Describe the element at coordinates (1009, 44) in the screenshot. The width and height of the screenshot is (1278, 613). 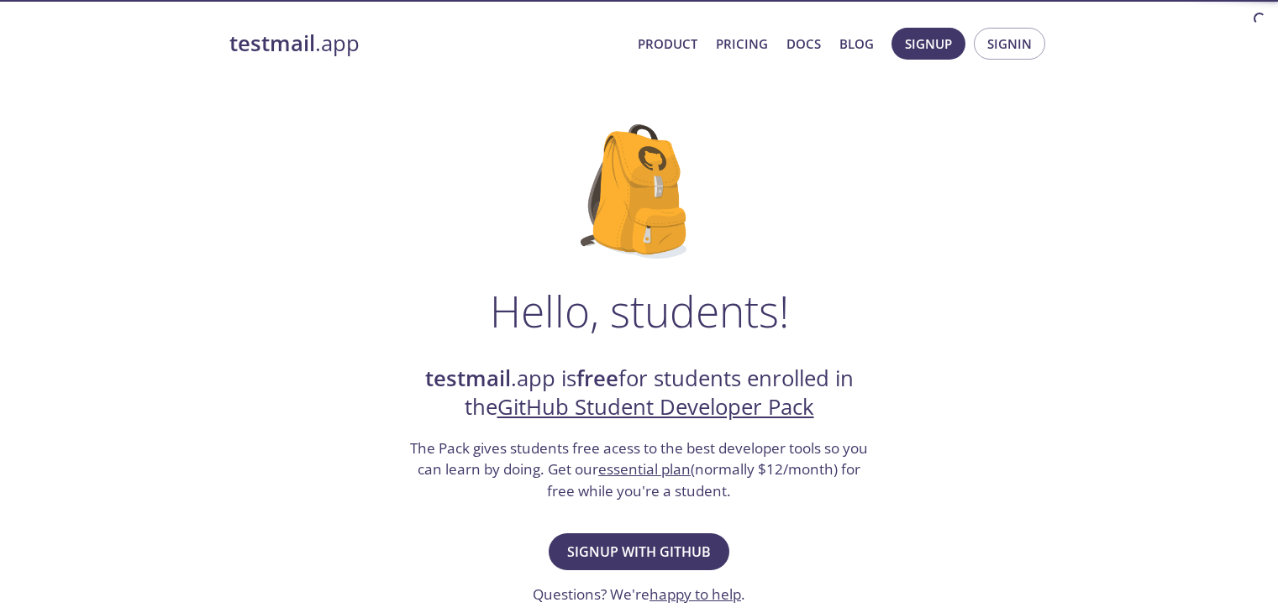
I see `span: Signin` at that location.